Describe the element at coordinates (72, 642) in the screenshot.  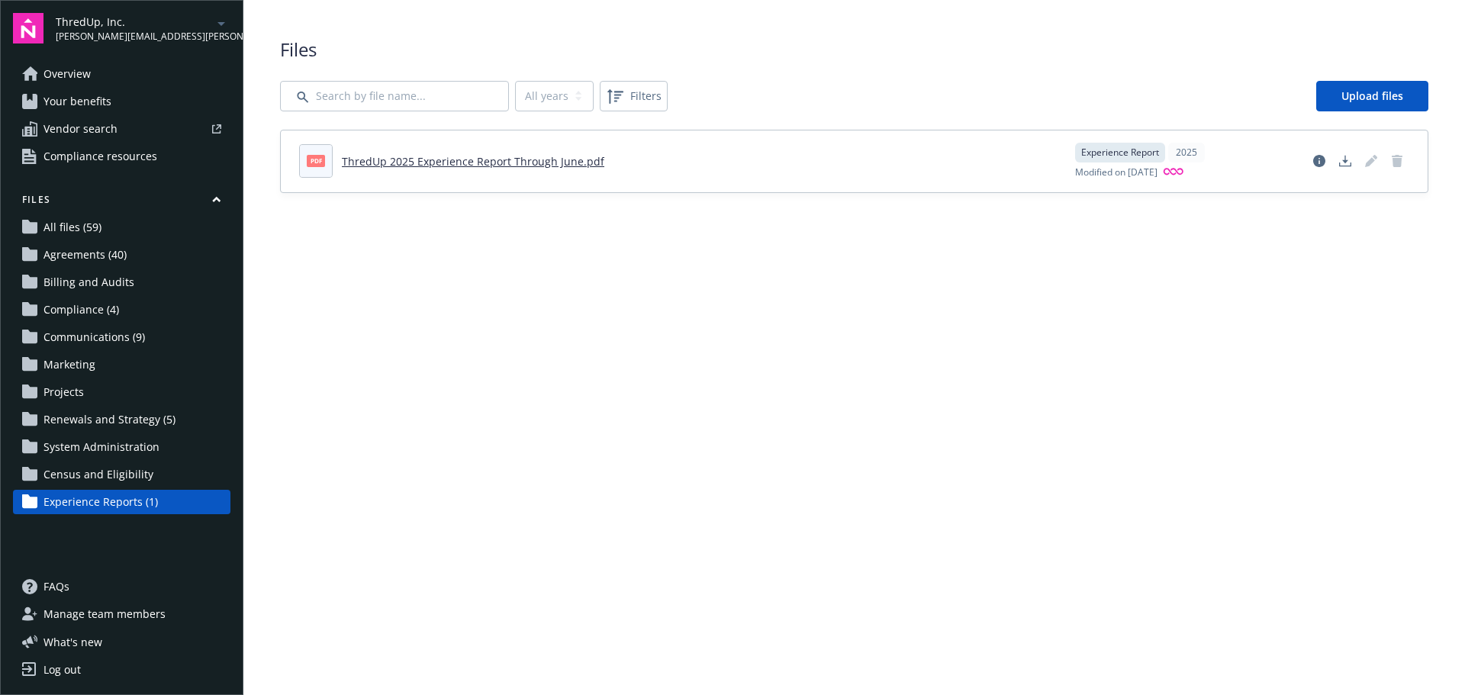
I see `span: What ' s new` at that location.